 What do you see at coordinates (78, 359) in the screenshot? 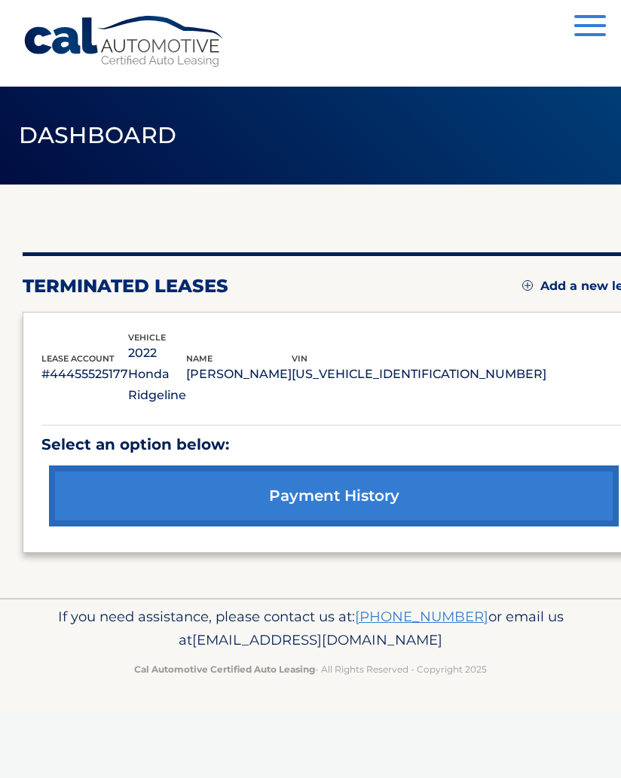
I see `span: lease account` at bounding box center [78, 359].